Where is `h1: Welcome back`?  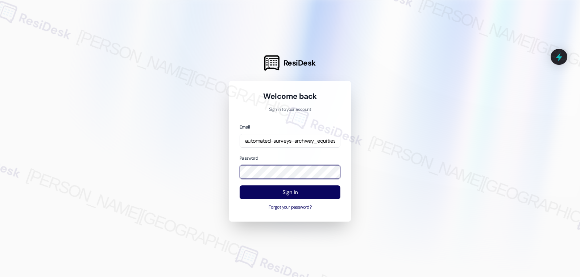
h1: Welcome back is located at coordinates (290, 96).